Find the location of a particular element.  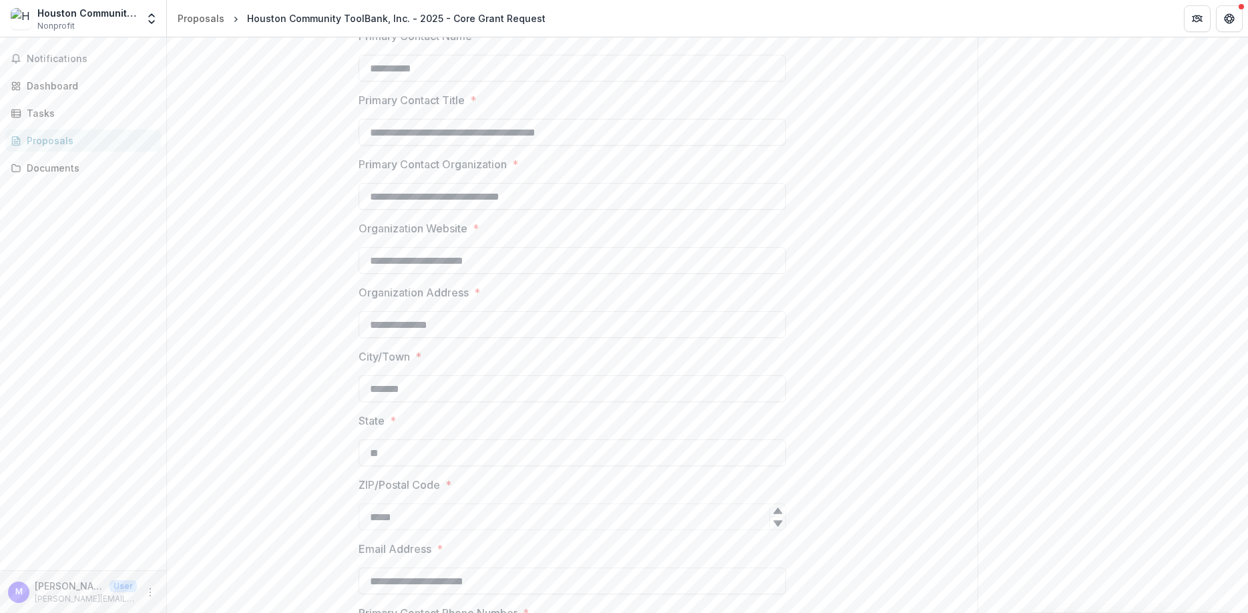

div: Dashboard is located at coordinates (88, 85).